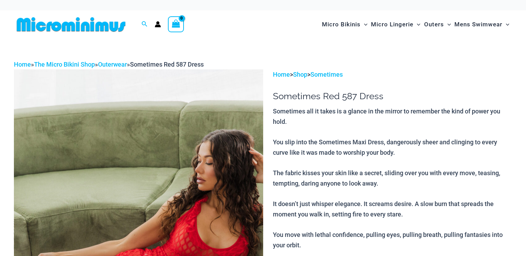 The height and width of the screenshot is (256, 526). What do you see at coordinates (341, 24) in the screenshot?
I see `span: Micro Bikinis` at bounding box center [341, 24].